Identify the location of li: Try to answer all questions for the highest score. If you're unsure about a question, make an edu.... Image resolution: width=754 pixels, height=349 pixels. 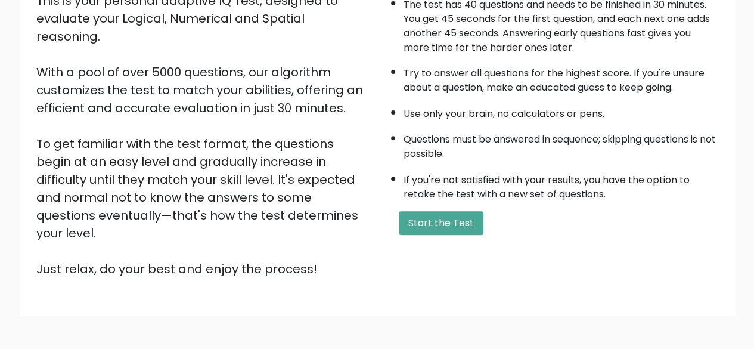
(561, 77).